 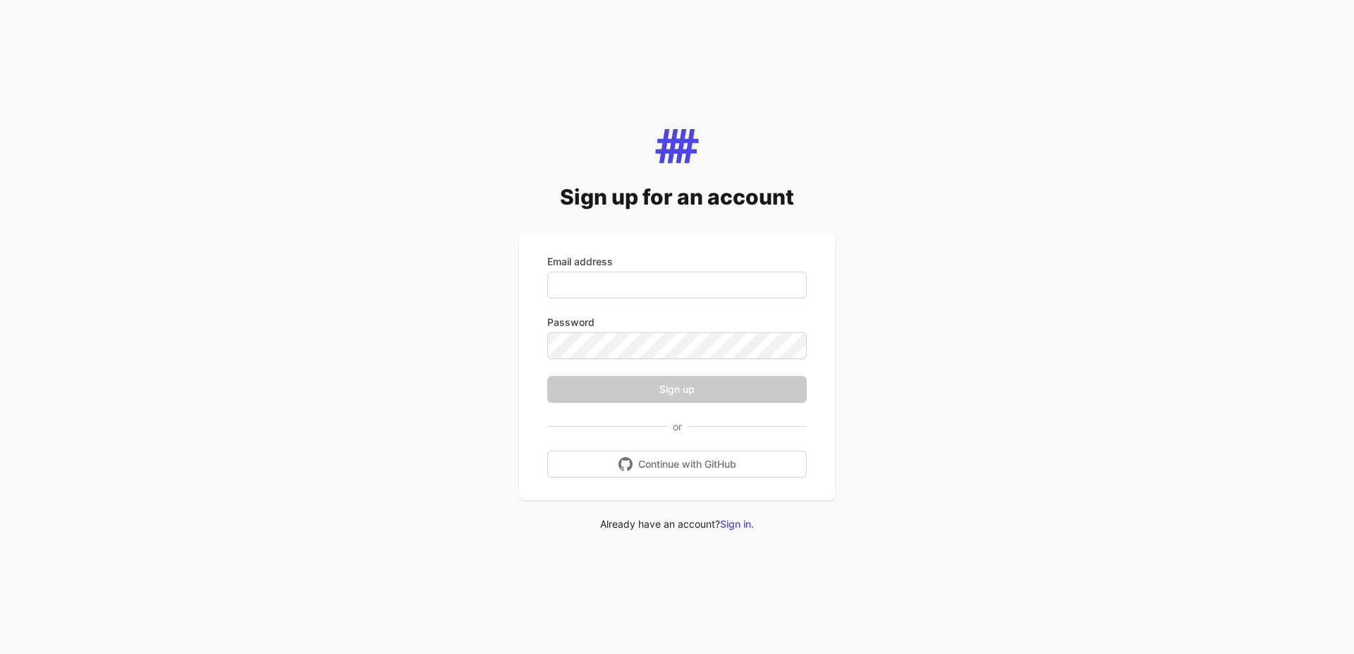 I want to click on span: Continue with GitHub, so click(x=687, y=464).